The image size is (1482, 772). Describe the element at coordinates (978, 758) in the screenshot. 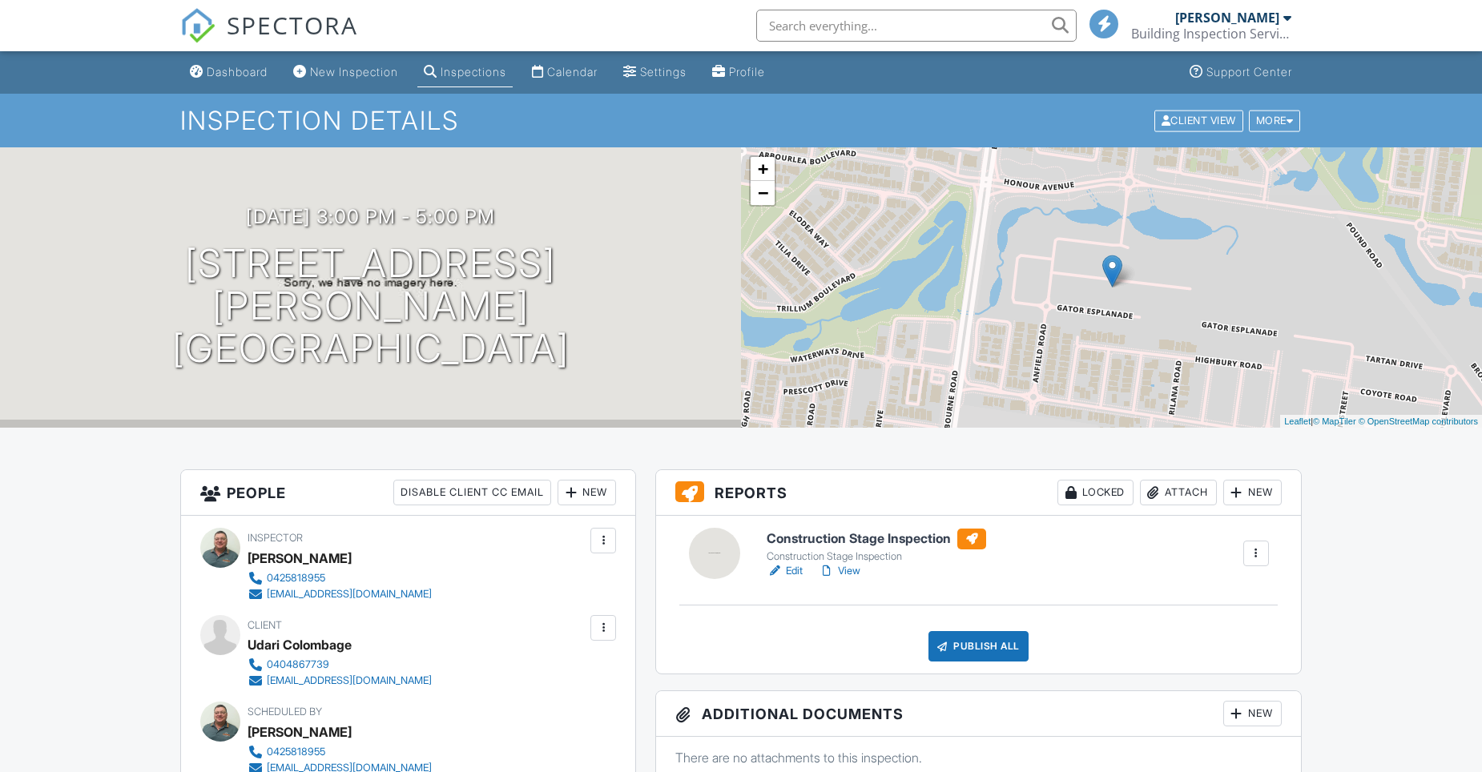

I see `p: There are no attachments to this inspection.` at that location.